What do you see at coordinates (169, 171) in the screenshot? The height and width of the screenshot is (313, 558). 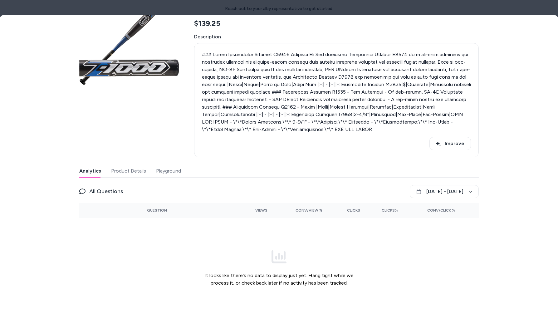 I see `button: Playground` at bounding box center [169, 171].